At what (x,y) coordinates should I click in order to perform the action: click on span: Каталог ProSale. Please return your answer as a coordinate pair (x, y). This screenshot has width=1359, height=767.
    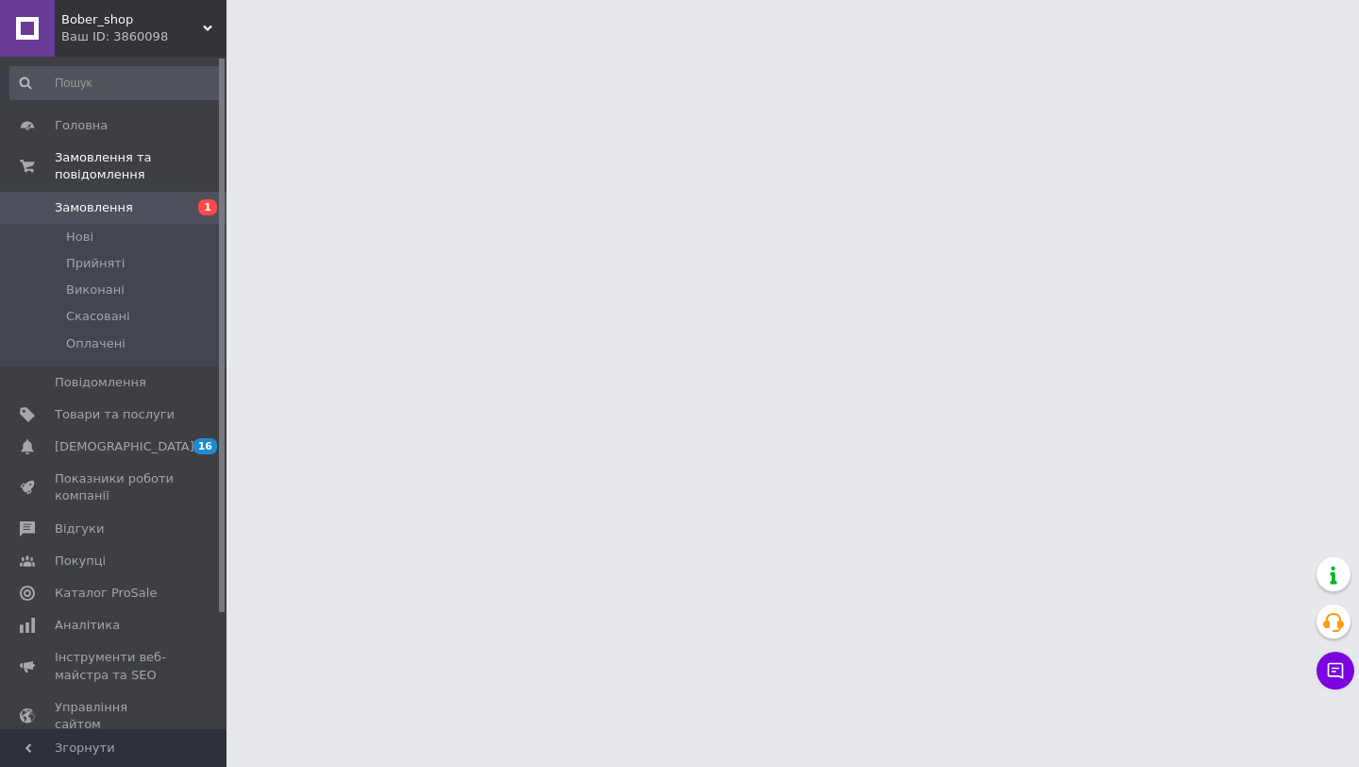
    Looking at the image, I should click on (106, 593).